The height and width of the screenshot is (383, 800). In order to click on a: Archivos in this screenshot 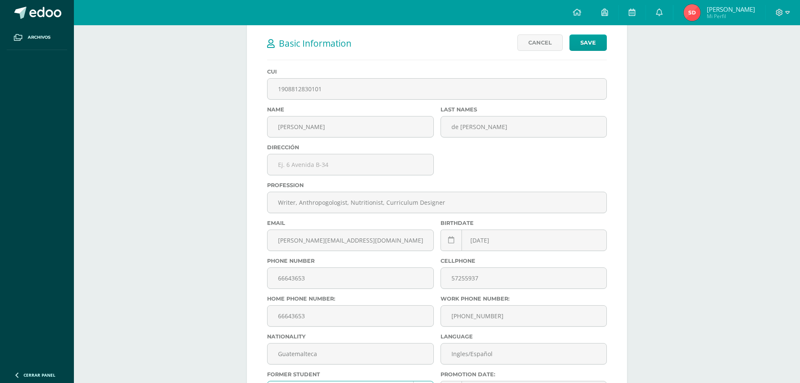, I will do `click(37, 37)`.